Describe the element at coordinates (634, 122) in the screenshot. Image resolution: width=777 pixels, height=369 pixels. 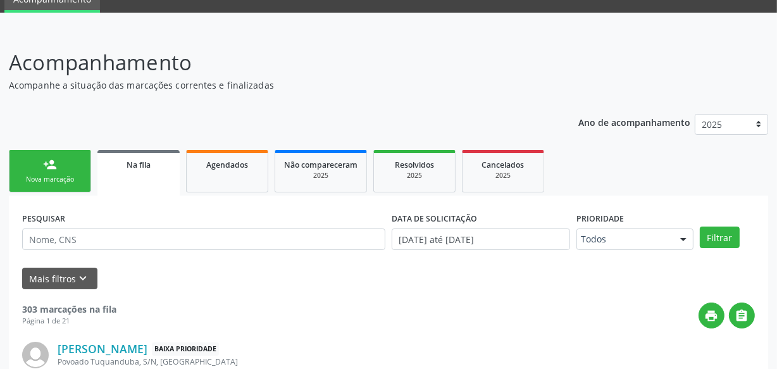
I see `p: Ano de acompanhamento` at that location.